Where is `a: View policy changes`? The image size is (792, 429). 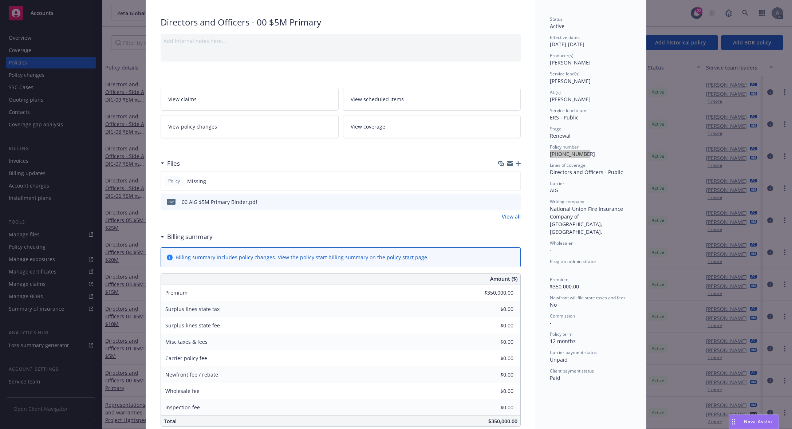
a: View policy changes is located at coordinates (249, 126).